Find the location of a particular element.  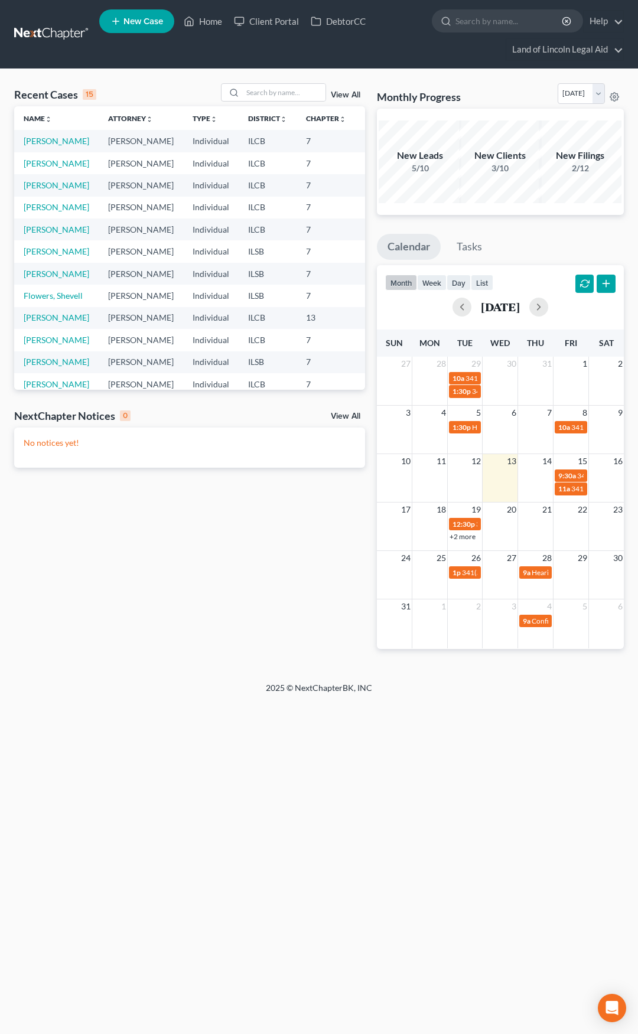

td: 25-90404 is located at coordinates (384, 141).